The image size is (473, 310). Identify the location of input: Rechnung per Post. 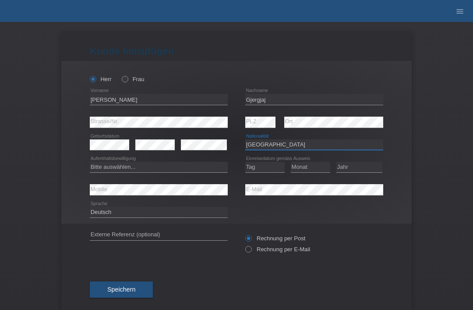
(248, 240).